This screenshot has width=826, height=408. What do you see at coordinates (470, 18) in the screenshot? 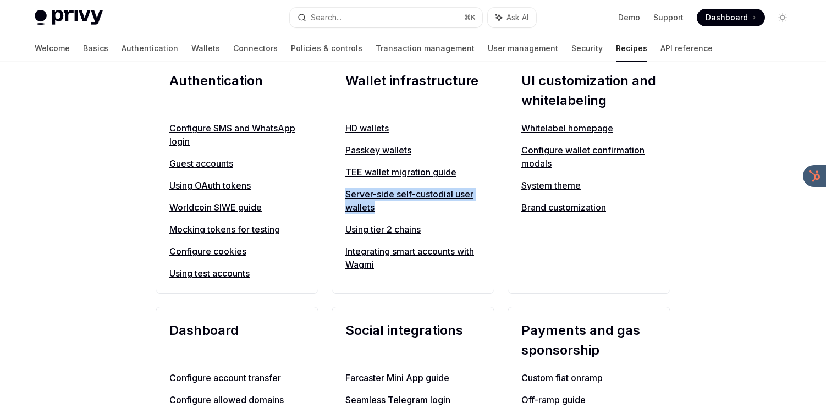
I see `span: ⌘ K` at bounding box center [470, 18].